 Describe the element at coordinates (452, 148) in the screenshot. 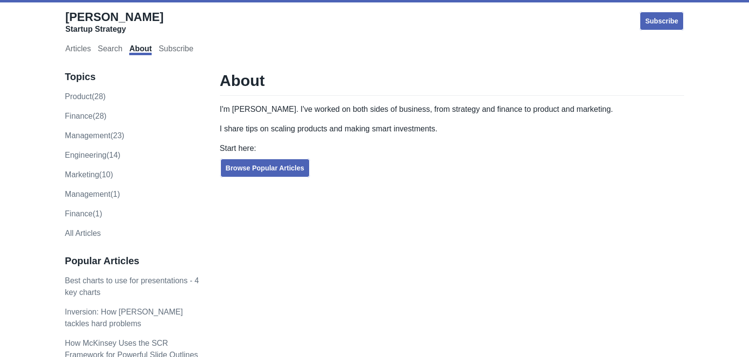

I see `p: Start here:` at that location.